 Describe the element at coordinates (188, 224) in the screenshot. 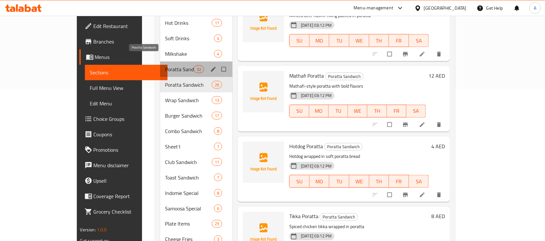

I see `div: Plate Items` at that location.